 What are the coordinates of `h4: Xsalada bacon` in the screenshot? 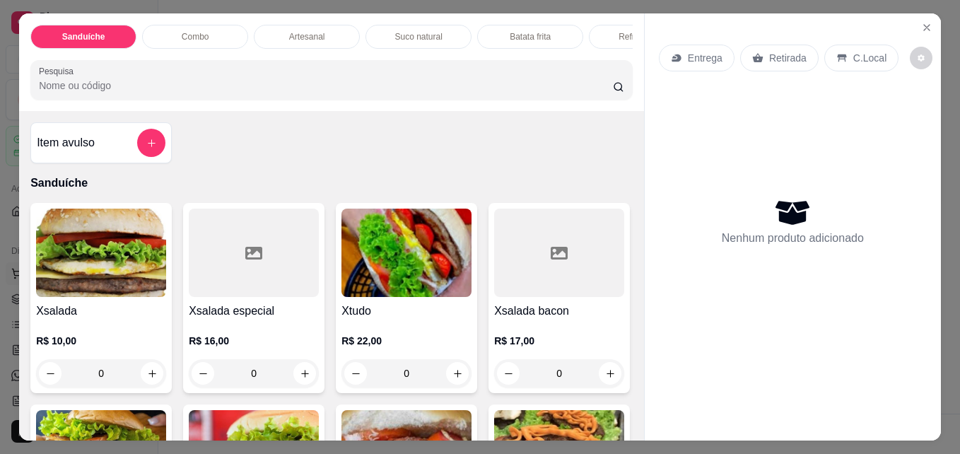 It's located at (559, 311).